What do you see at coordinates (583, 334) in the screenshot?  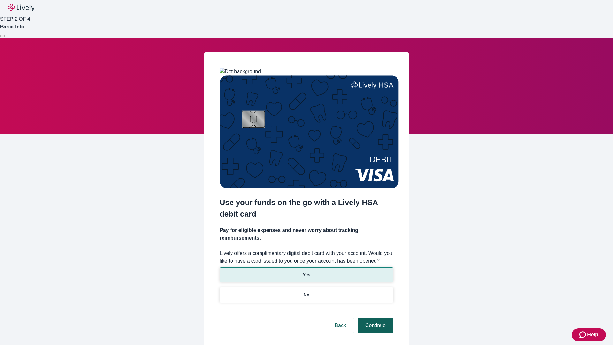 I see `svg: Zendesk support icon` at bounding box center [583, 334].